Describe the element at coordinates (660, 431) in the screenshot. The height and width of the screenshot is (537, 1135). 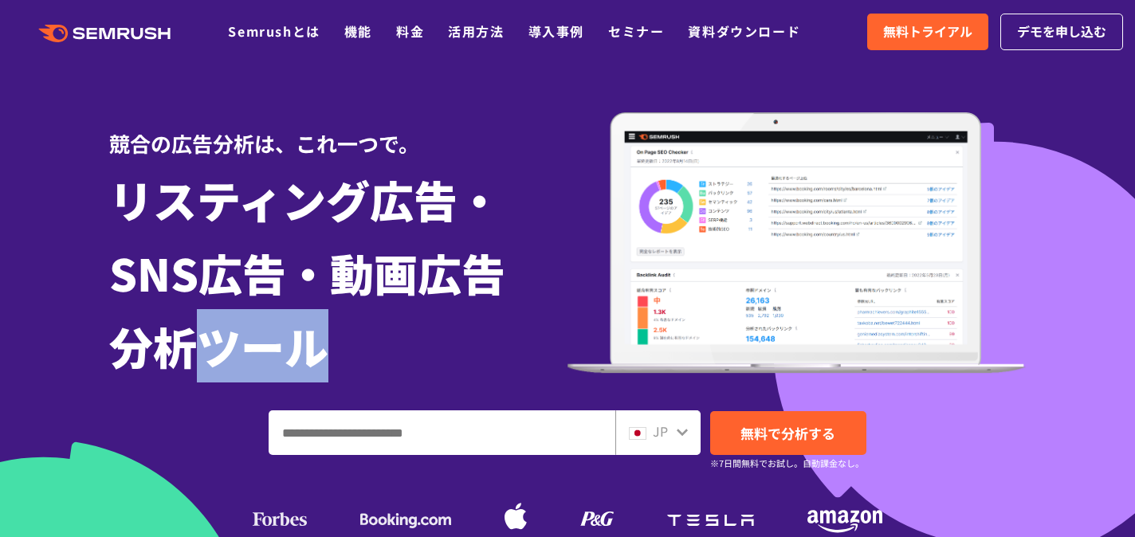
I see `span: JP` at that location.